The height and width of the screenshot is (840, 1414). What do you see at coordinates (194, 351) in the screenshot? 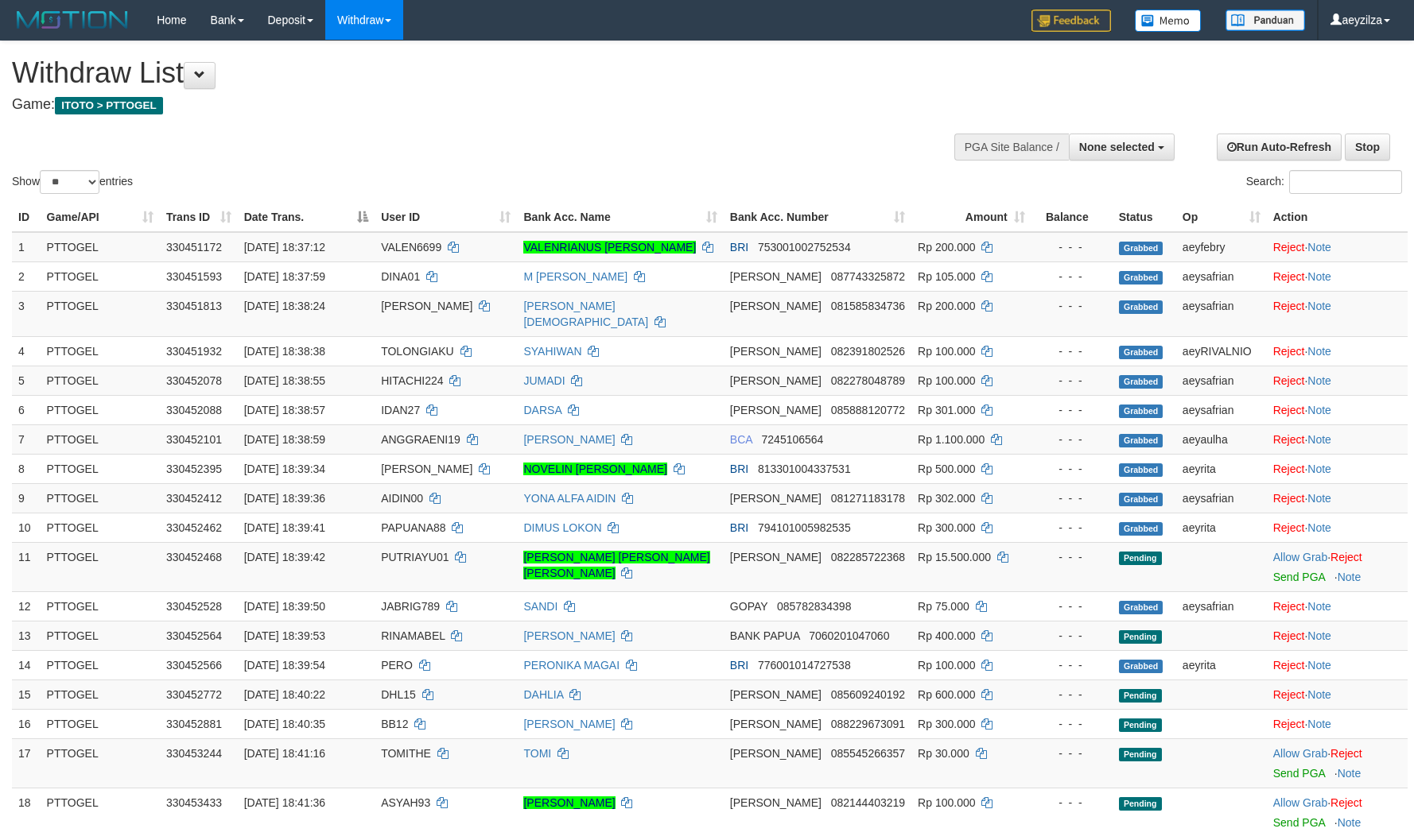
I see `span: 330451932` at bounding box center [194, 351].